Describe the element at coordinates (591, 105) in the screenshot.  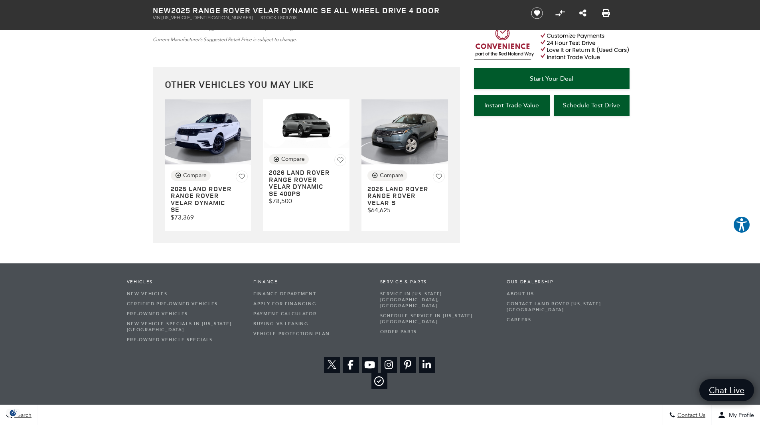
I see `span: Schedule Test Drive` at that location.